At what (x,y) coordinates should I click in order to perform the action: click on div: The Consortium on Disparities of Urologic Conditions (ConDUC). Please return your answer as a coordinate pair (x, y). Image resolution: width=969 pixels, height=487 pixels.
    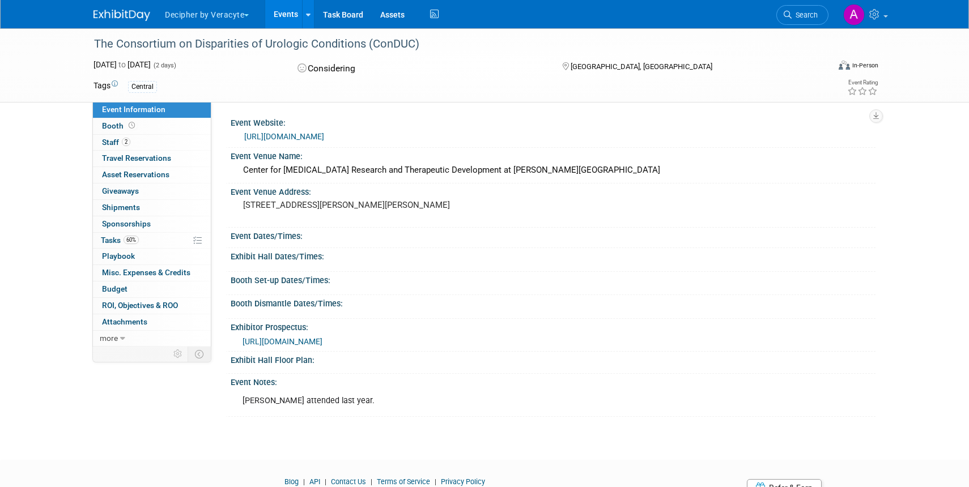
    Looking at the image, I should click on (450, 44).